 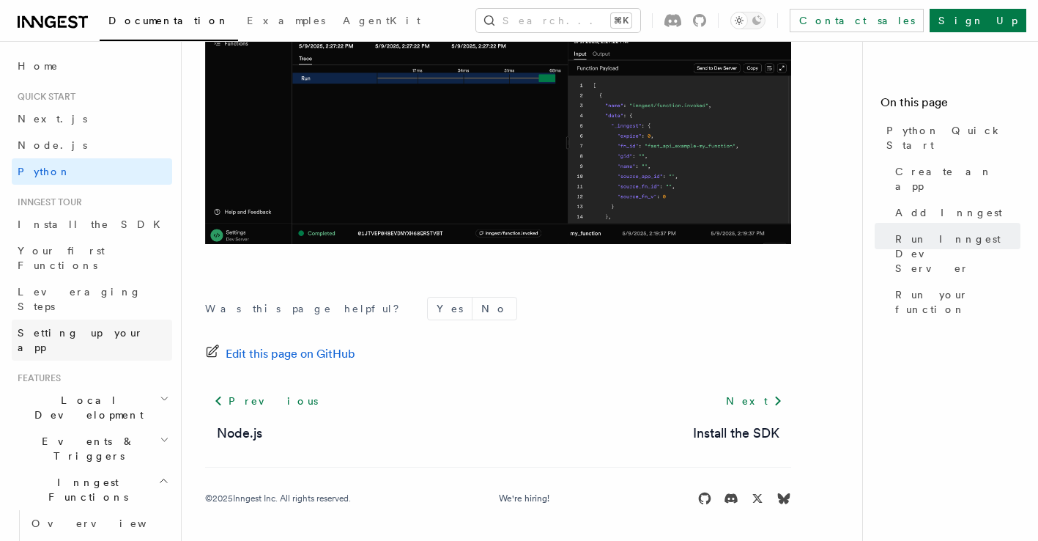 I want to click on span: Install the SDK, so click(x=93, y=224).